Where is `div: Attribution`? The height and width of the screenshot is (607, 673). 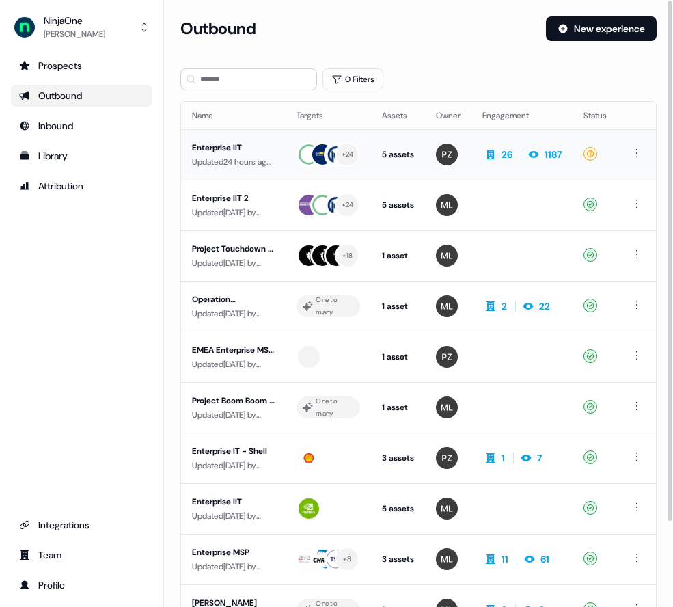
div: Attribution is located at coordinates (81, 186).